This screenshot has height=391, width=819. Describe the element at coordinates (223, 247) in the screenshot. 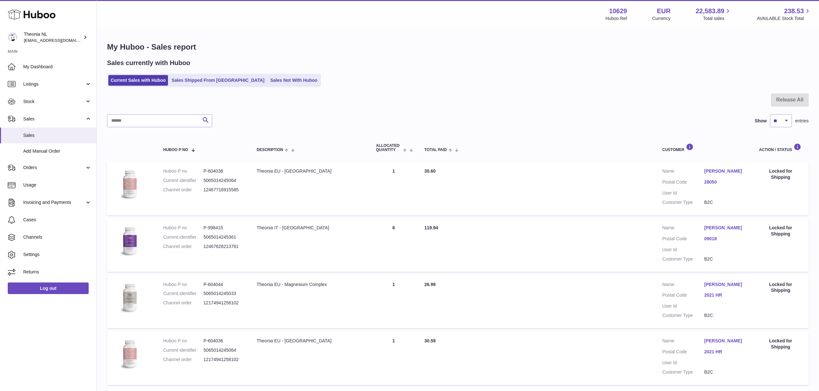

I see `dd: 12467626213761` at that location.